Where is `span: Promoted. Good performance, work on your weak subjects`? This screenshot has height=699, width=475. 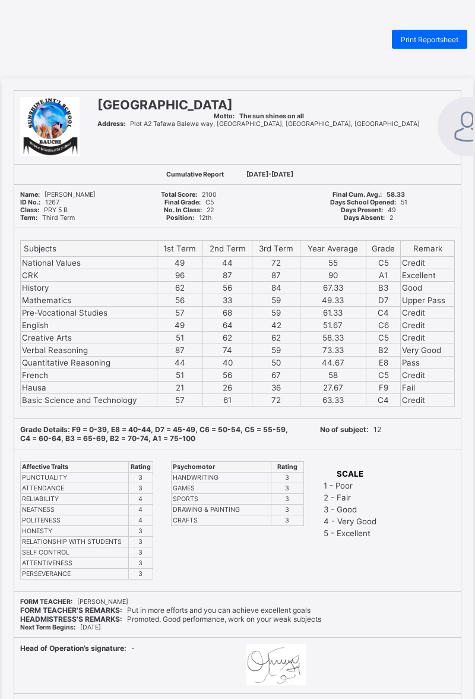 span: Promoted. Good performance, work on your weak subjects is located at coordinates (171, 619).